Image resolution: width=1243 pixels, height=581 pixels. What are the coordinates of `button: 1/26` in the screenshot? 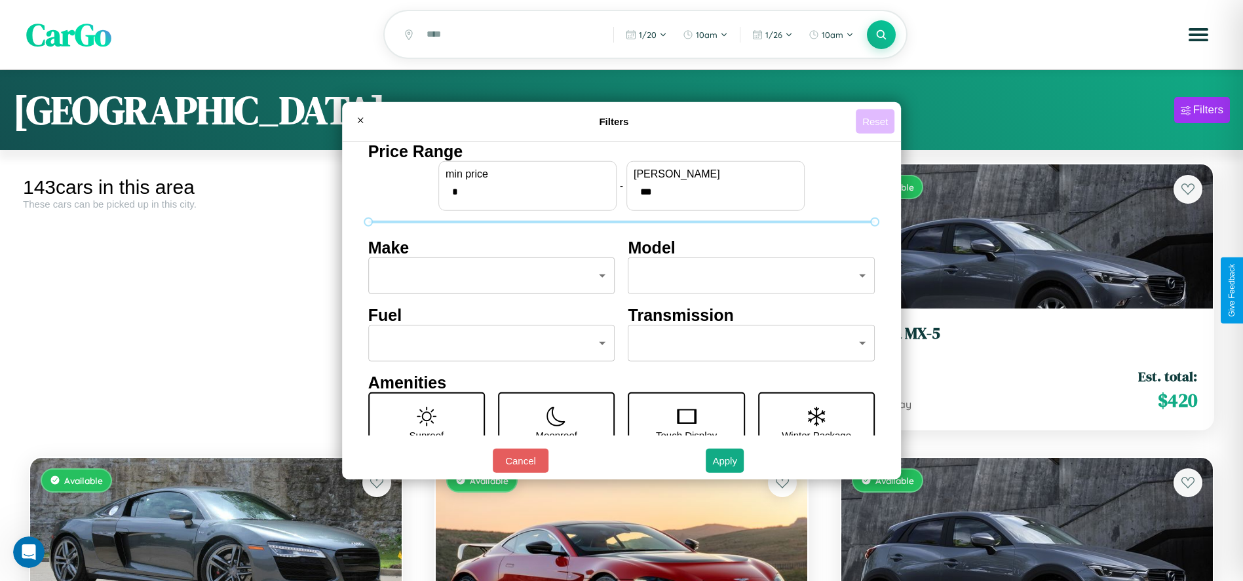 It's located at (772, 35).